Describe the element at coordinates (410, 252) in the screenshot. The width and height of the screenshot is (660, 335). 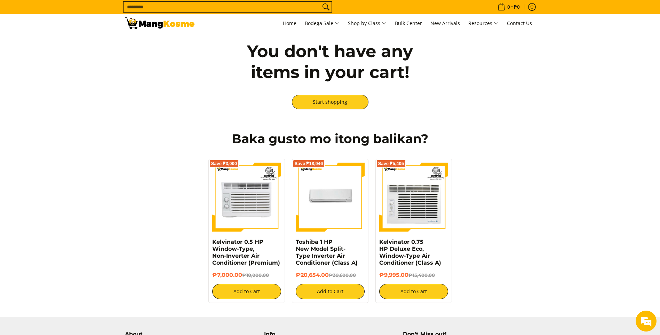
I see `a: Kelvinator 0.75 HP Deluxe Eco, Window-Type Air Conditioner (Class A)` at that location.